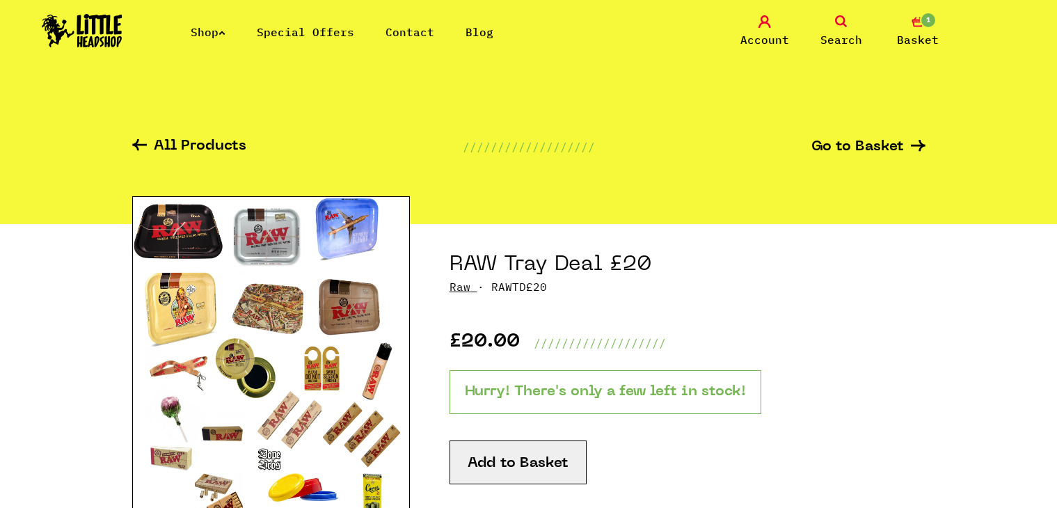 This screenshot has height=508, width=1057. I want to click on span: Account, so click(765, 40).